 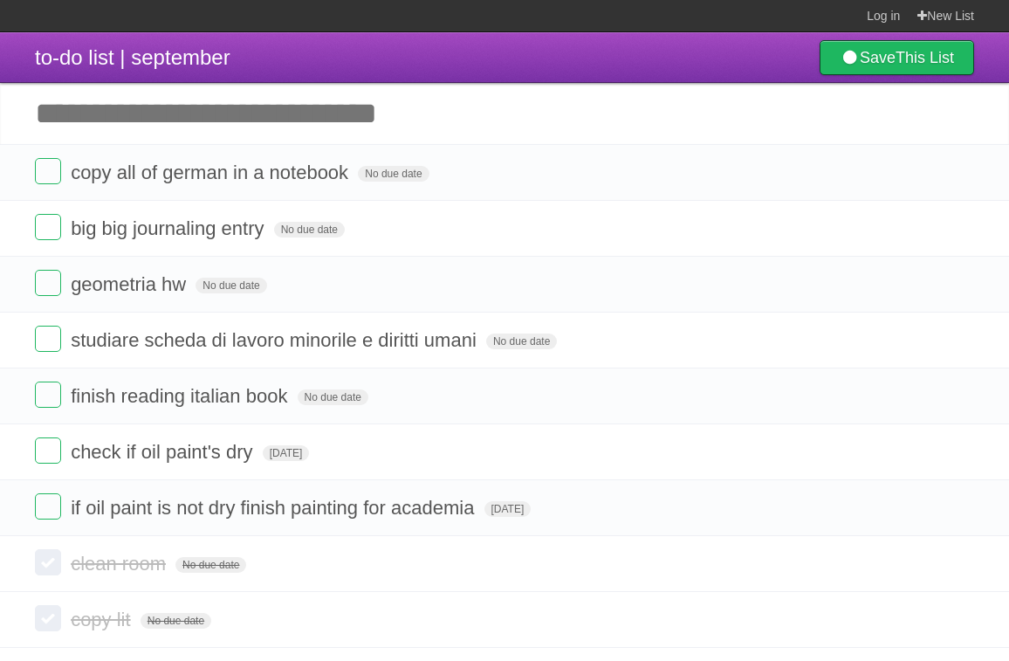 What do you see at coordinates (163, 451) in the screenshot?
I see `span: check if oil paint's dry` at bounding box center [163, 451].